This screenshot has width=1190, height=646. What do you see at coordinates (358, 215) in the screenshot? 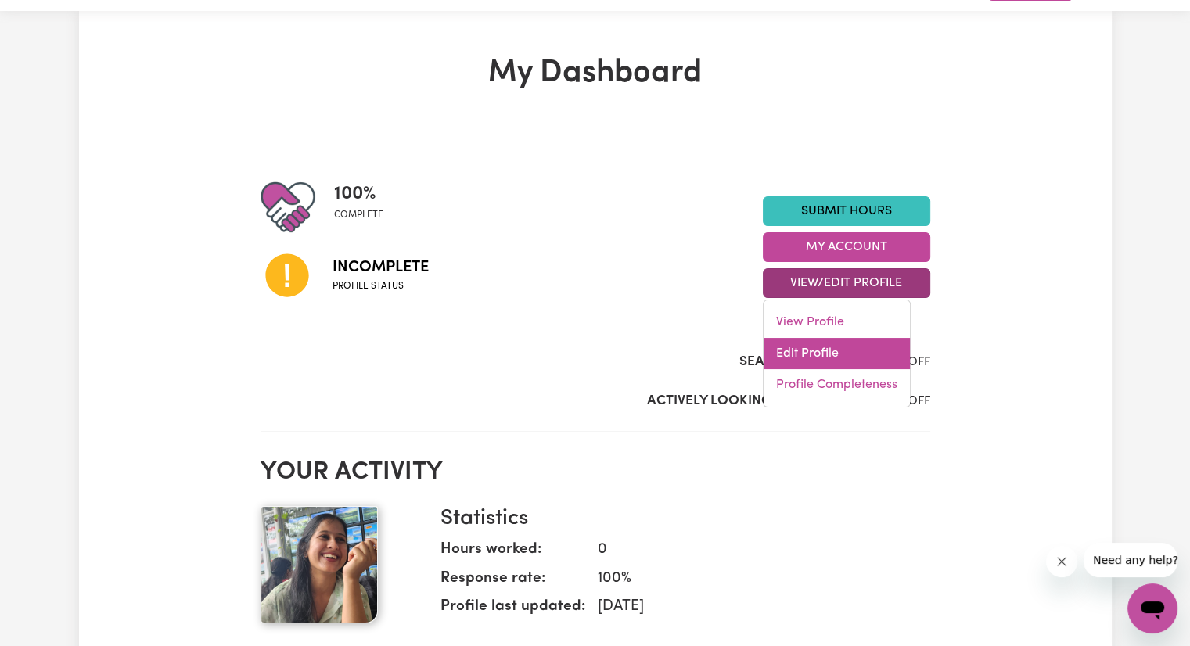
I see `span: complete` at bounding box center [358, 215].